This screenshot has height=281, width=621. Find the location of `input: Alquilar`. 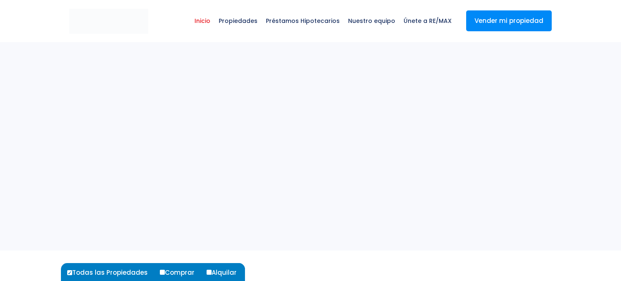

input: Alquilar is located at coordinates (209, 273).